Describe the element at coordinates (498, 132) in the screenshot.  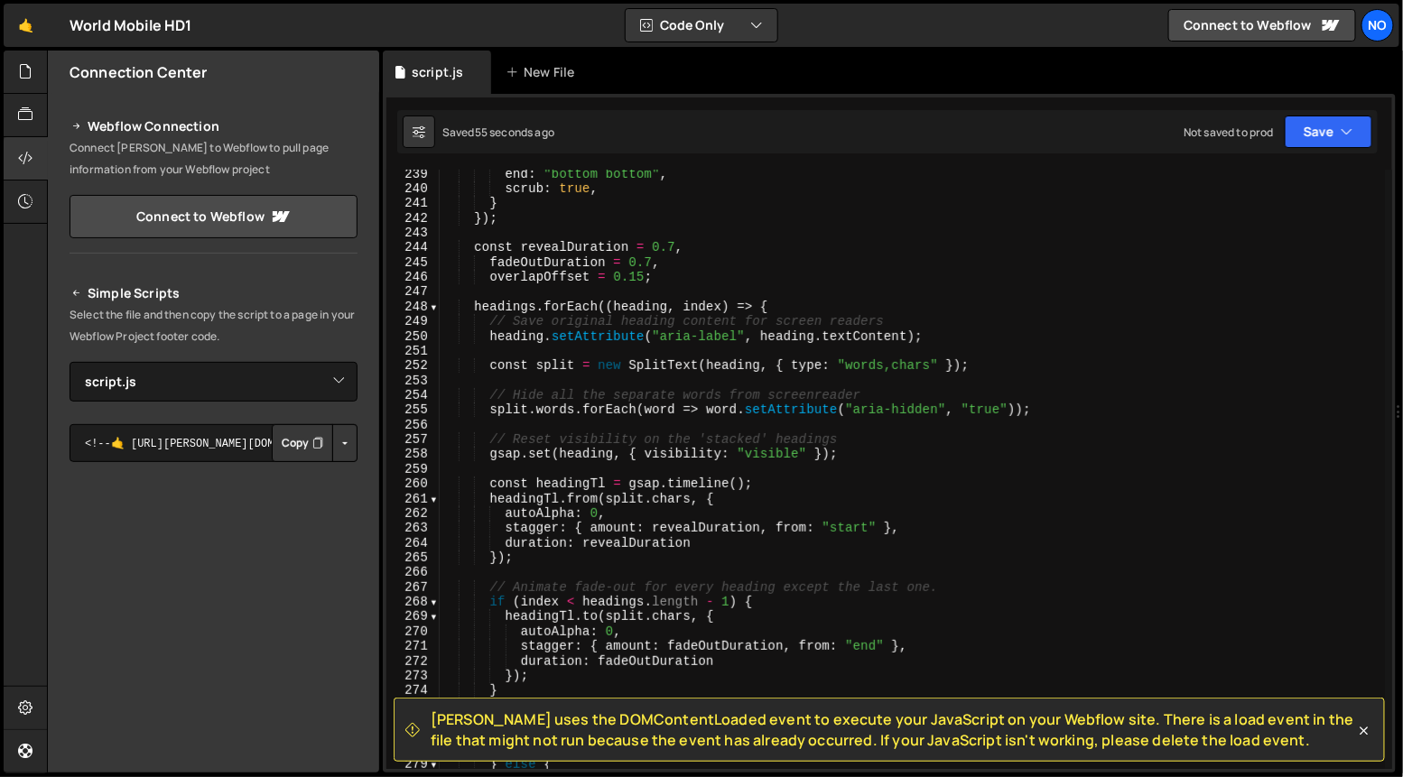
I see `div: Saved` at that location.